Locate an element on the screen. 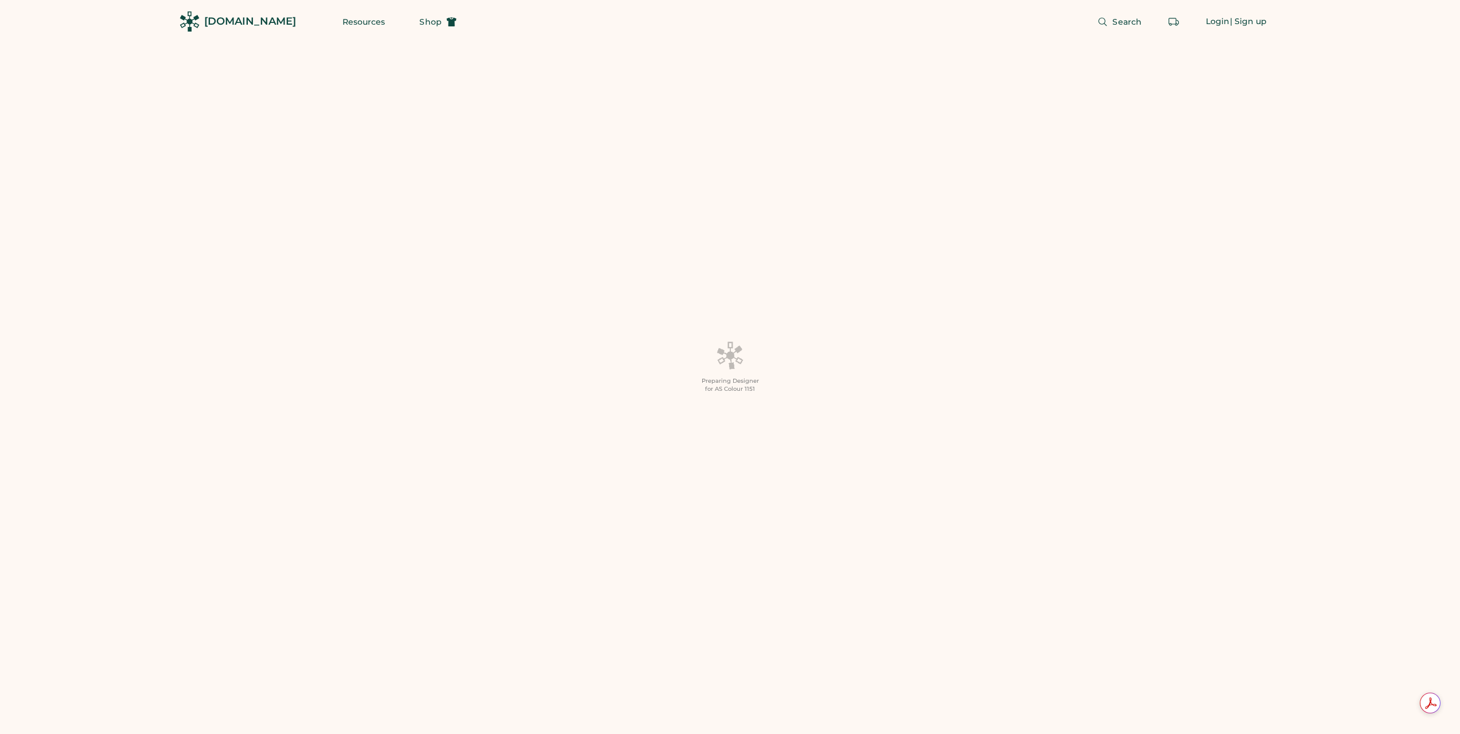 The height and width of the screenshot is (734, 1460). div: | Sign up is located at coordinates (1248, 22).